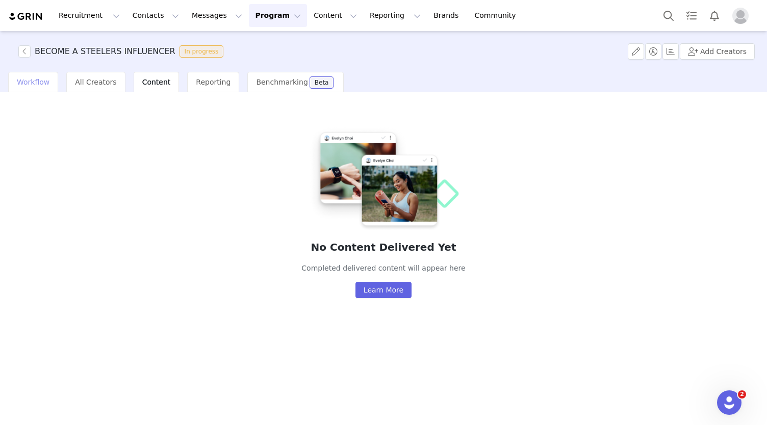 This screenshot has height=425, width=767. I want to click on span: All Creators, so click(95, 82).